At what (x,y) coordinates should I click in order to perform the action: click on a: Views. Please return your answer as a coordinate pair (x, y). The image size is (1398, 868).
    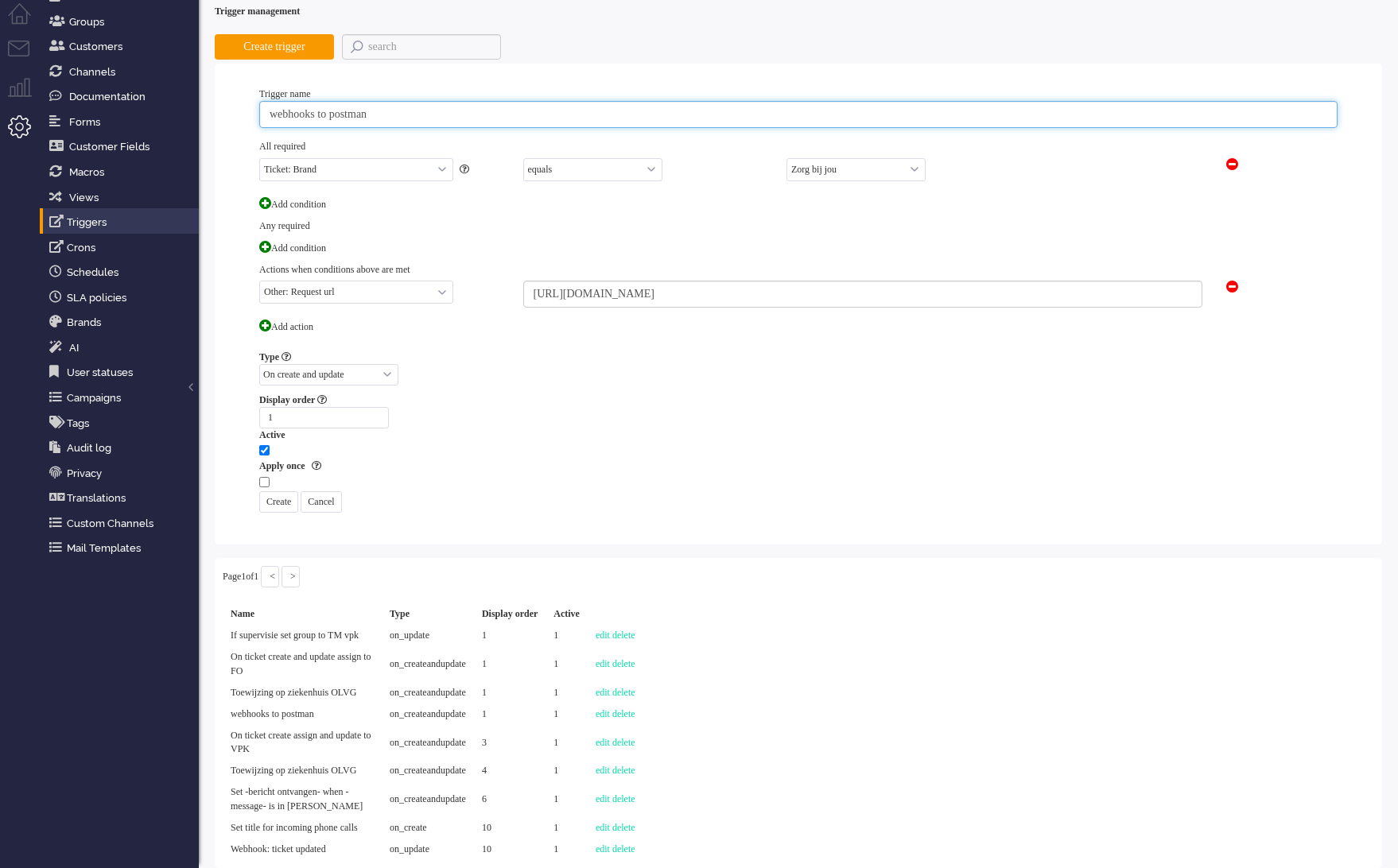
    Looking at the image, I should click on (123, 198).